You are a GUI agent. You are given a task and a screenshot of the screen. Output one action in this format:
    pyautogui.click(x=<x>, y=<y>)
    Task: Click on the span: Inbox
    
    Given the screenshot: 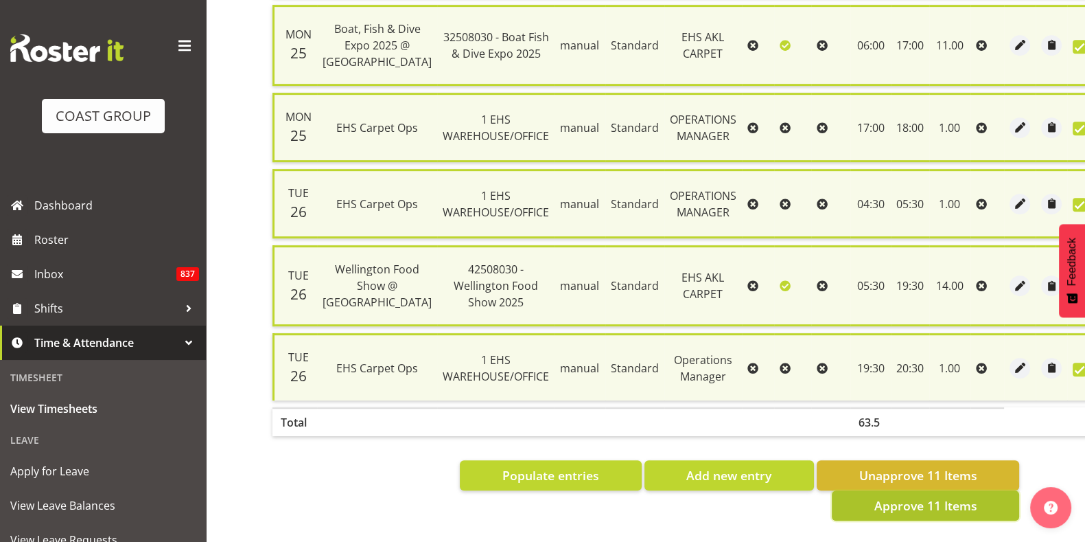 What is the action you would take?
    pyautogui.click(x=105, y=274)
    